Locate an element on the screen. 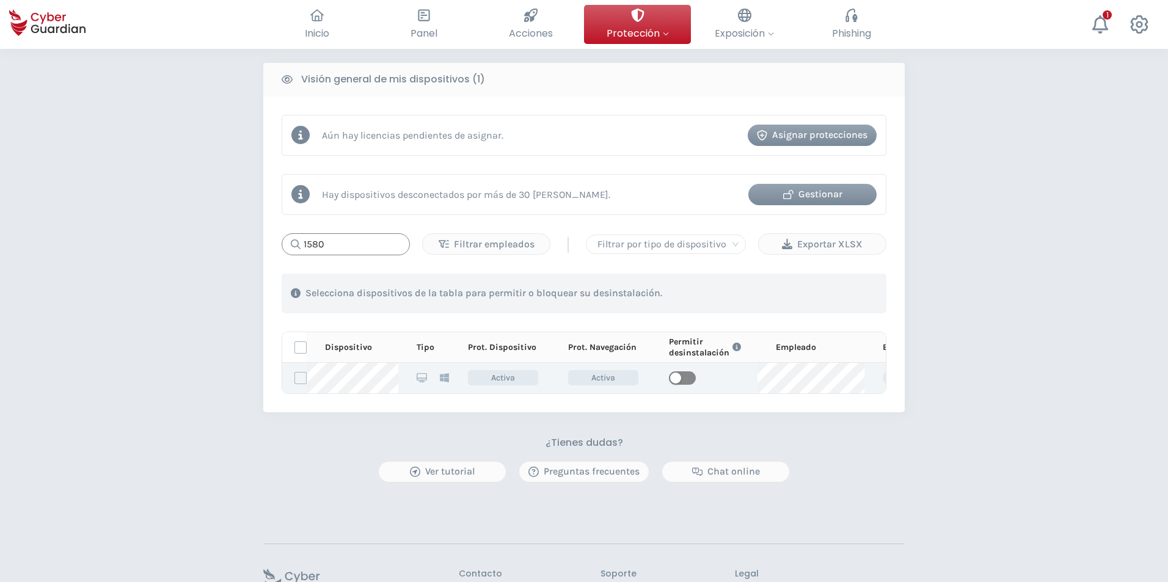  span: Panel is located at coordinates (424, 33).